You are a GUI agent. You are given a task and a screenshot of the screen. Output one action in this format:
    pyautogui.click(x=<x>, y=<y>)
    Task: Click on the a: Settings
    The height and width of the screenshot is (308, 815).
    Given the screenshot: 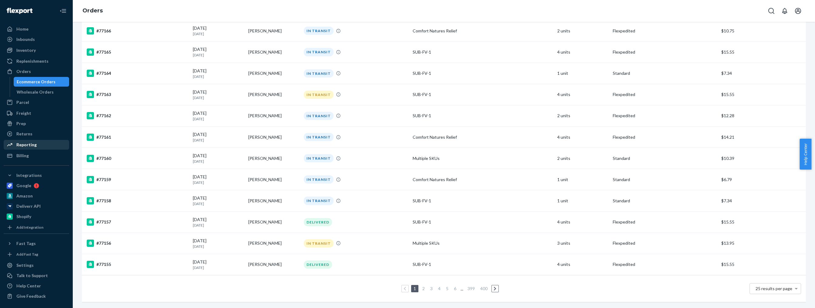 What is the action you would take?
    pyautogui.click(x=36, y=265)
    